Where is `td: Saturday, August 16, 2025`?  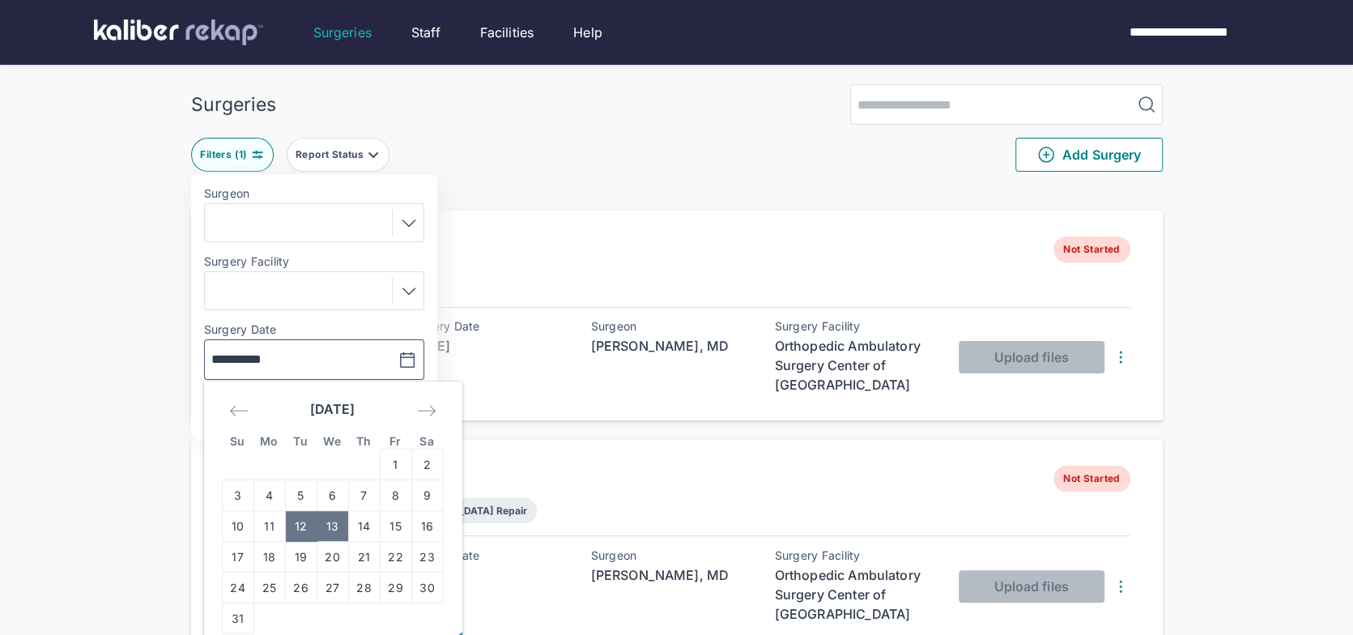 td: Saturday, August 16, 2025 is located at coordinates (427, 526).